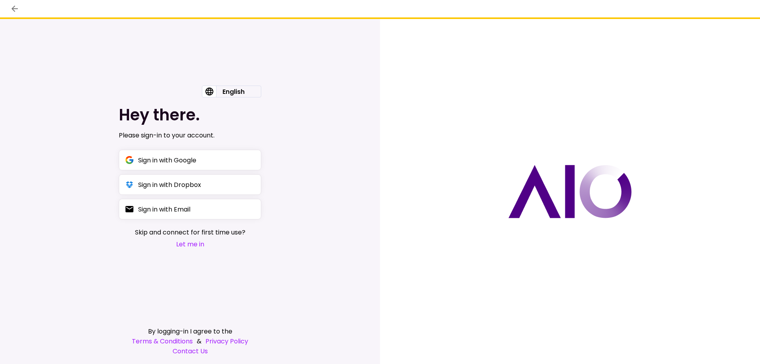  What do you see at coordinates (169, 185) in the screenshot?
I see `div: Sign in with Dropbox` at bounding box center [169, 185].